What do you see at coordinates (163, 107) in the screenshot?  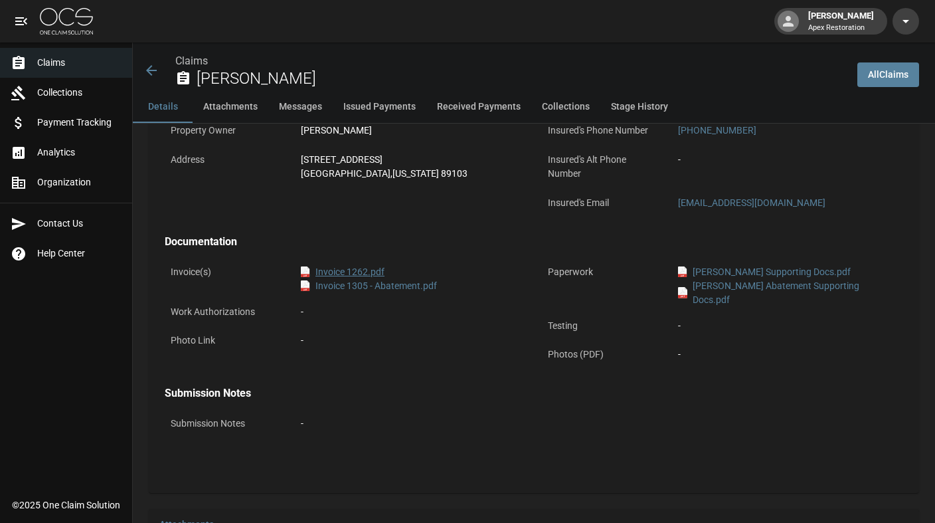 I see `button: Details` at bounding box center [163, 107].